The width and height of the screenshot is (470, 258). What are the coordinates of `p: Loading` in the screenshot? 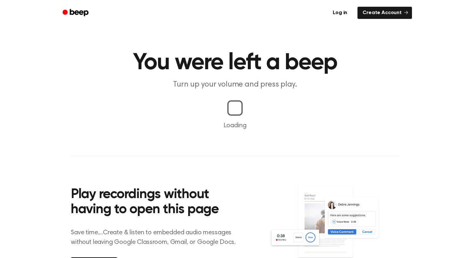 It's located at (235, 126).